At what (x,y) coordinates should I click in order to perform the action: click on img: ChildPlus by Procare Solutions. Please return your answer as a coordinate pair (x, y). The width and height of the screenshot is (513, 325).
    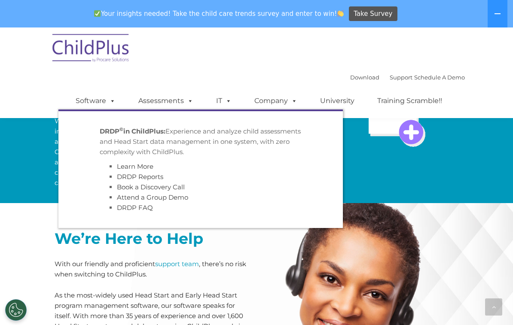
    Looking at the image, I should click on (91, 49).